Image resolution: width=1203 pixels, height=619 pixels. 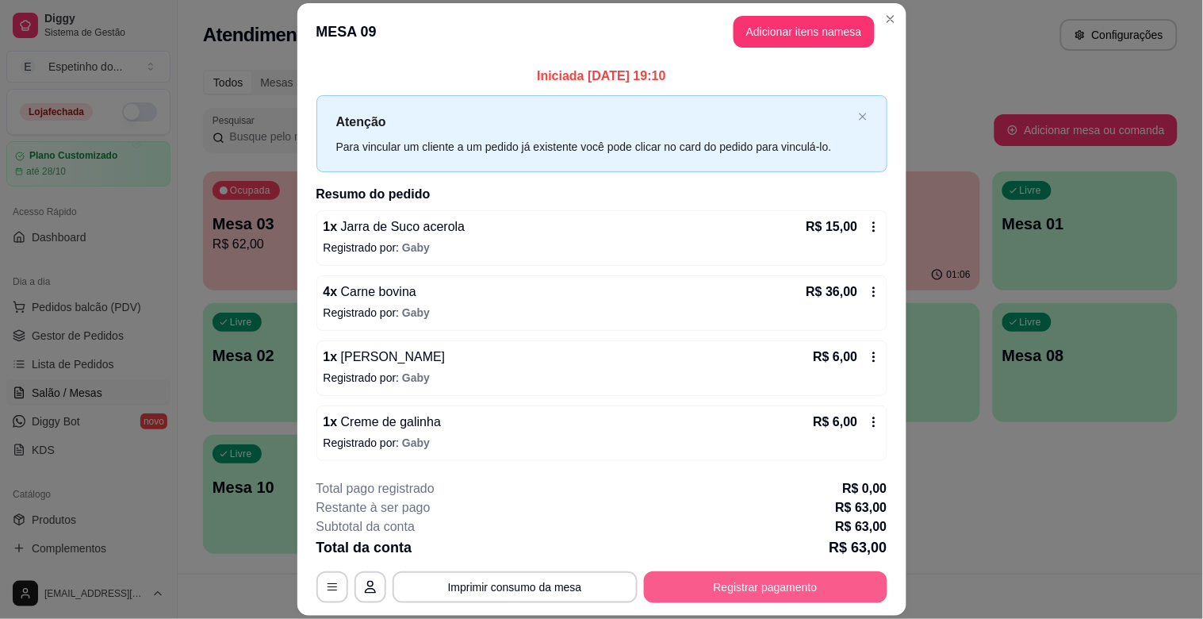 I want to click on button: Imprimir consumo da mesa, so click(x=515, y=587).